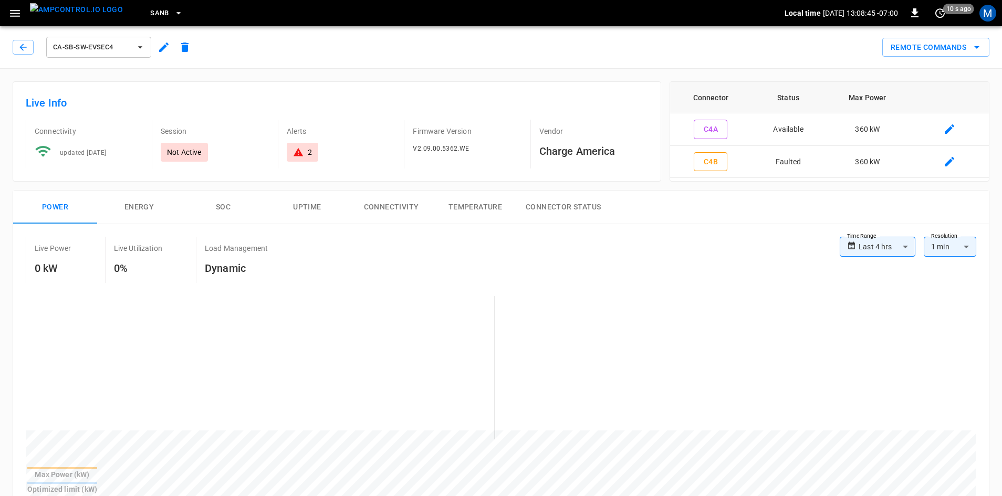 The image size is (1002, 496). I want to click on h6: 0 kW, so click(53, 268).